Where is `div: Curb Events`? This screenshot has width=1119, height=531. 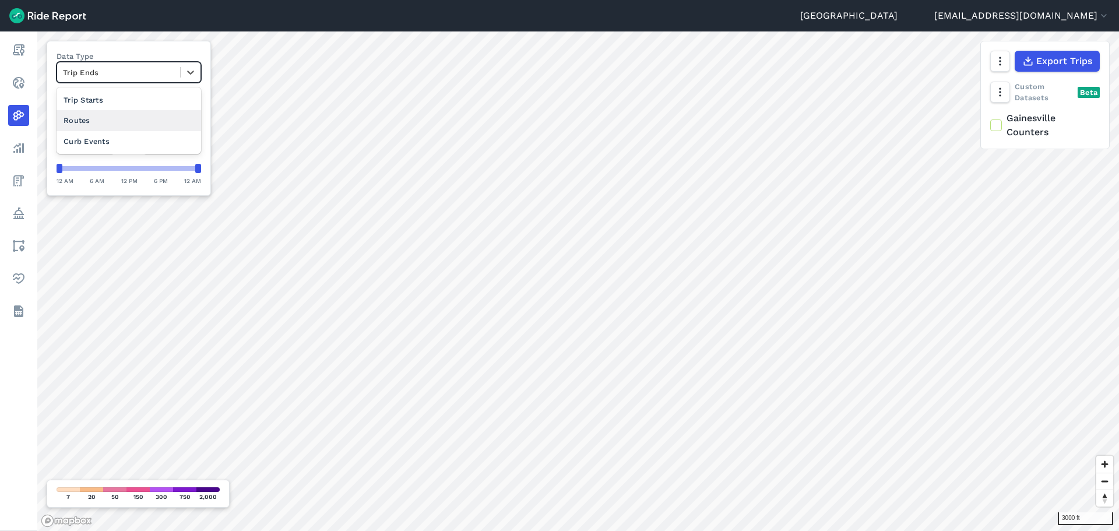 div: Curb Events is located at coordinates (129, 141).